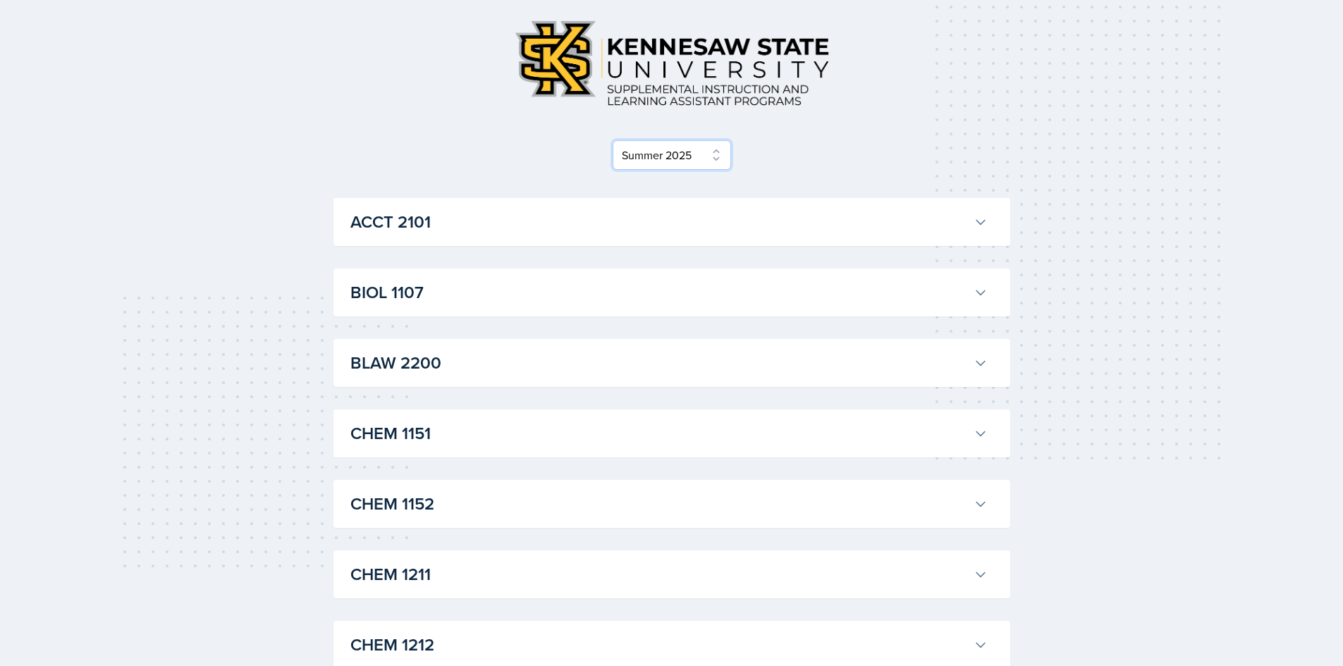 The height and width of the screenshot is (666, 1343). I want to click on h3: CHEM 1152, so click(659, 504).